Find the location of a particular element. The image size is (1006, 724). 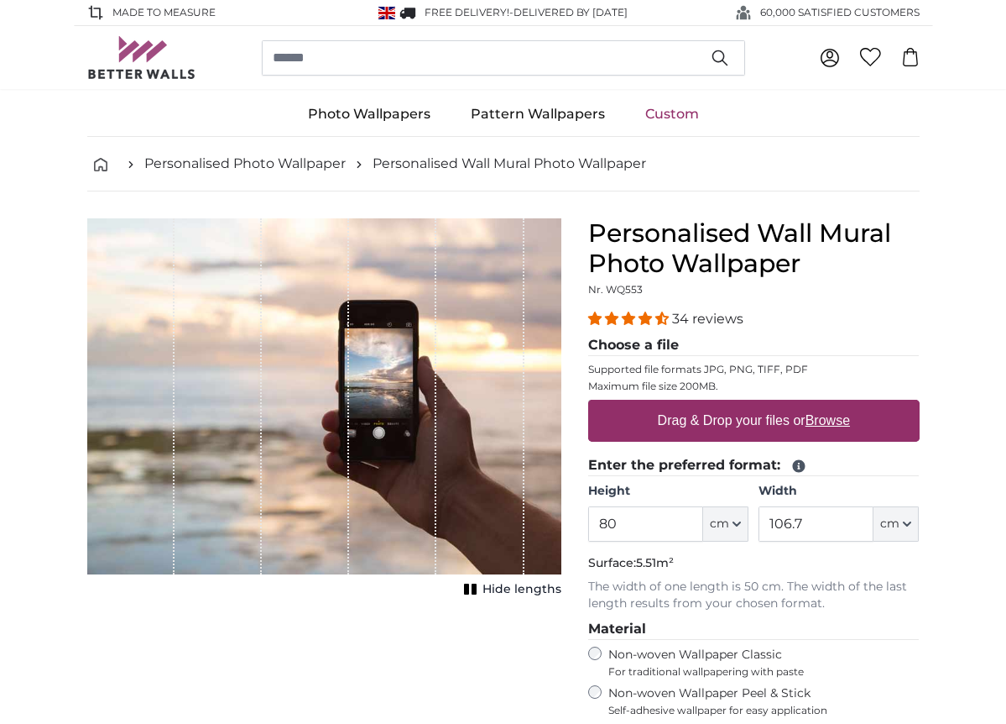

label: Height is located at coordinates (668, 491).